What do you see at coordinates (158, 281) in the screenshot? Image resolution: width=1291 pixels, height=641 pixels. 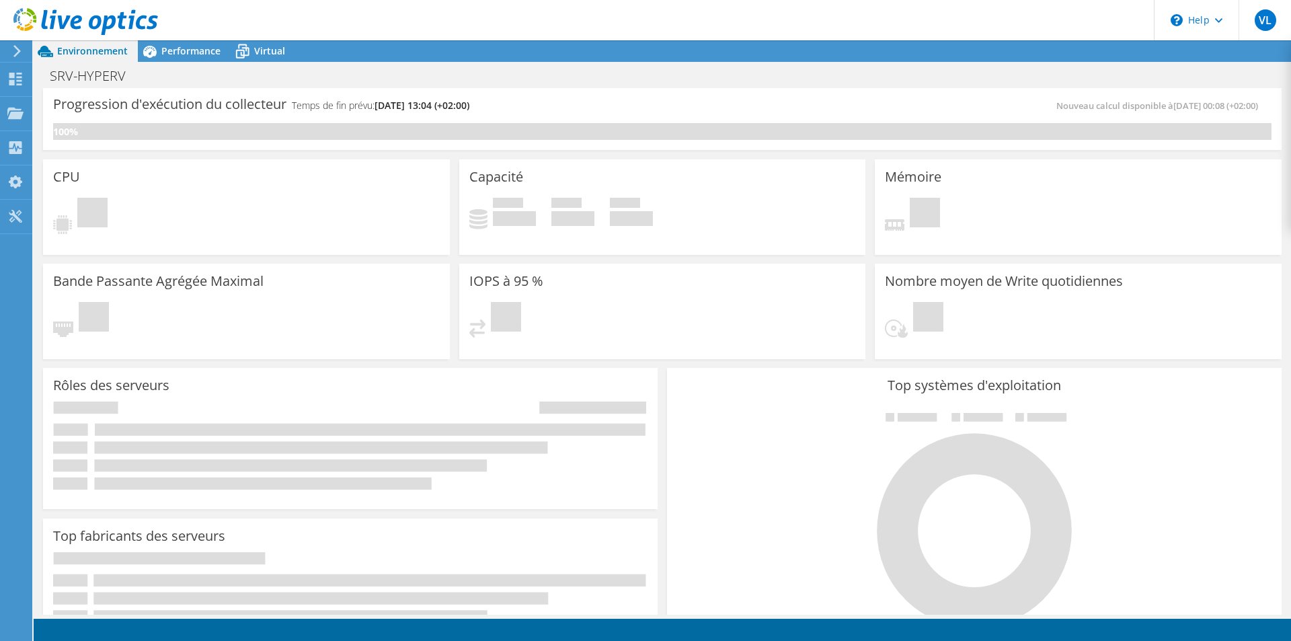 I see `h3: Bande Passante Agrégée Maximal` at bounding box center [158, 281].